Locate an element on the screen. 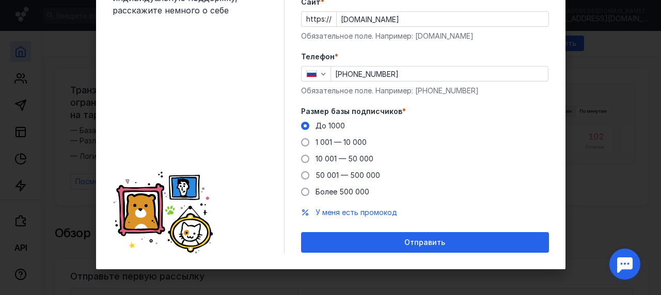 The height and width of the screenshot is (295, 661). span: Более 500 000 is located at coordinates (342, 192).